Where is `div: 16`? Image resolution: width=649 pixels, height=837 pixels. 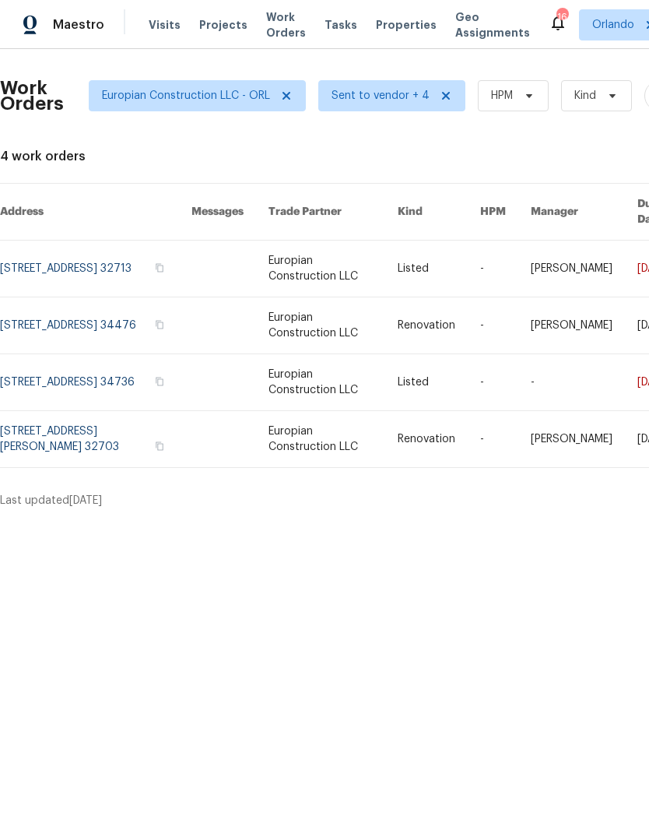
div: 16 is located at coordinates (562, 17).